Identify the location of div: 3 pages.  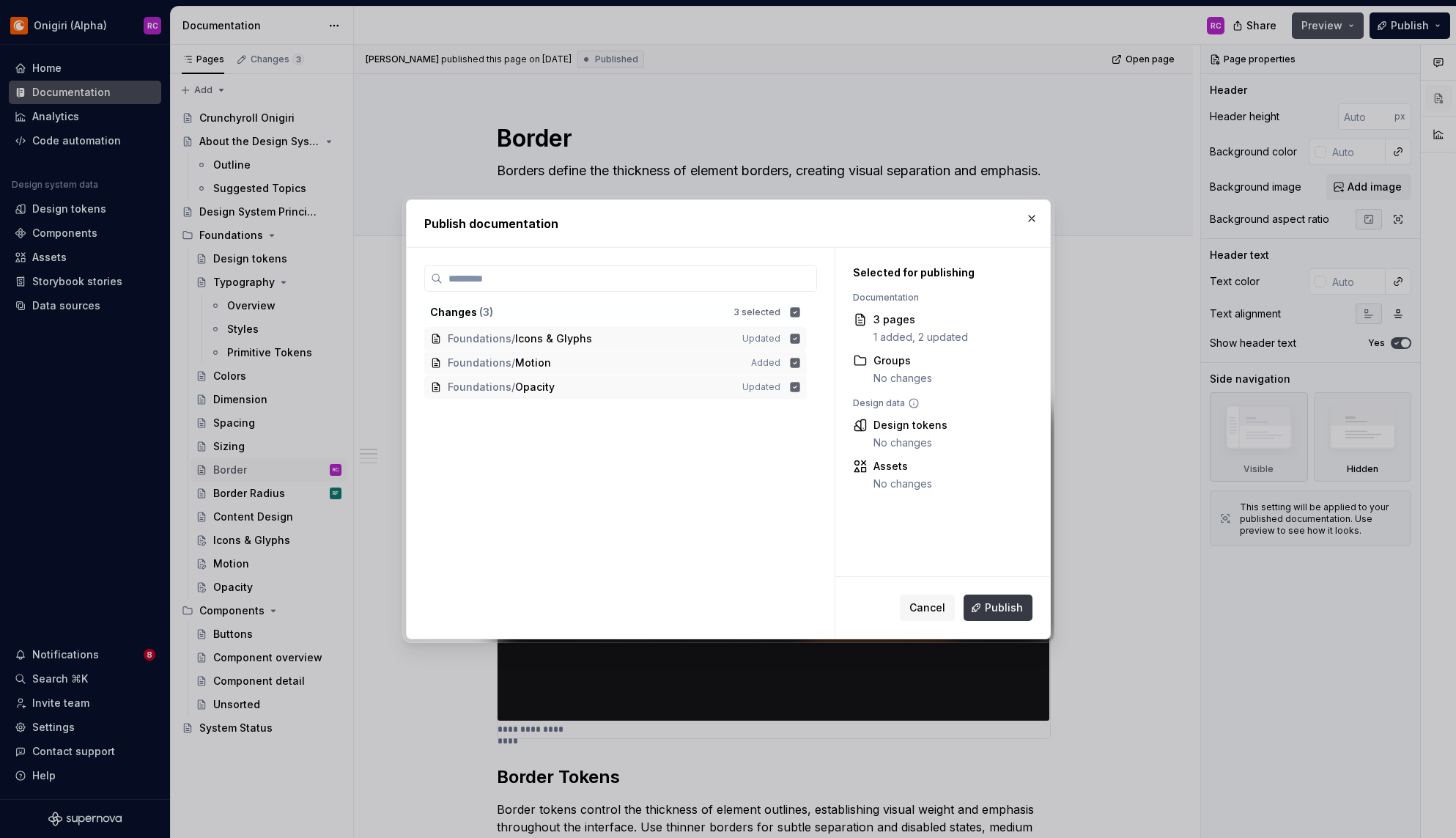
(921, 320).